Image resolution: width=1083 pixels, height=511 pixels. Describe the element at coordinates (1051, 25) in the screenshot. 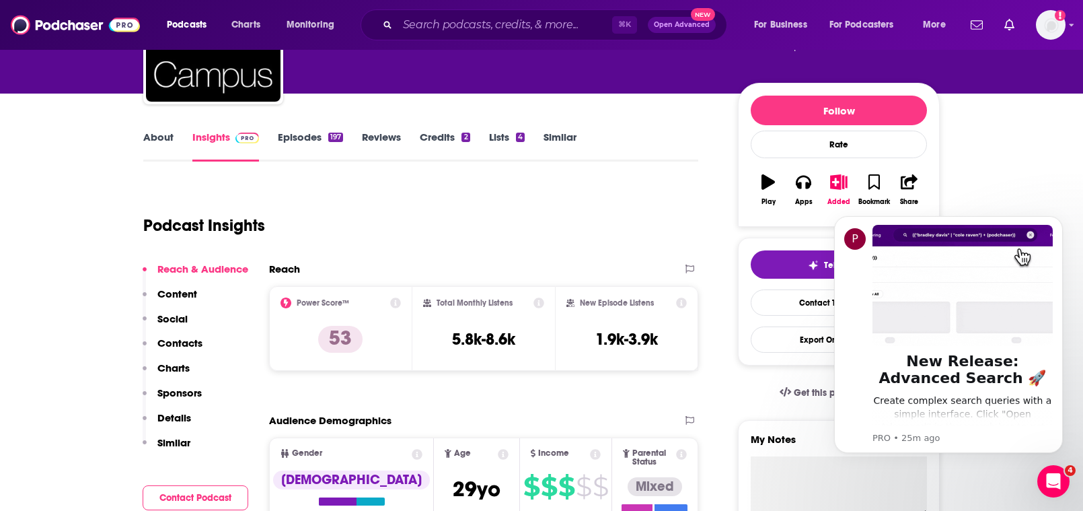

I see `img: User Profile` at that location.